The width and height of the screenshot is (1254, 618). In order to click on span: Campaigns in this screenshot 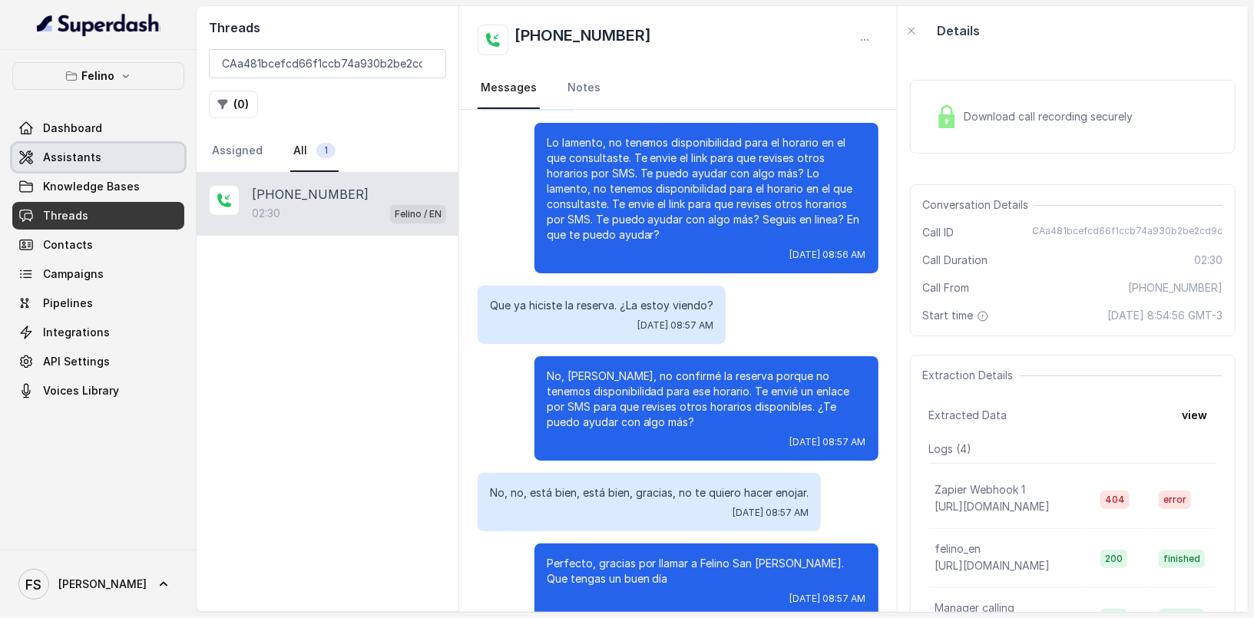, I will do `click(73, 274)`.